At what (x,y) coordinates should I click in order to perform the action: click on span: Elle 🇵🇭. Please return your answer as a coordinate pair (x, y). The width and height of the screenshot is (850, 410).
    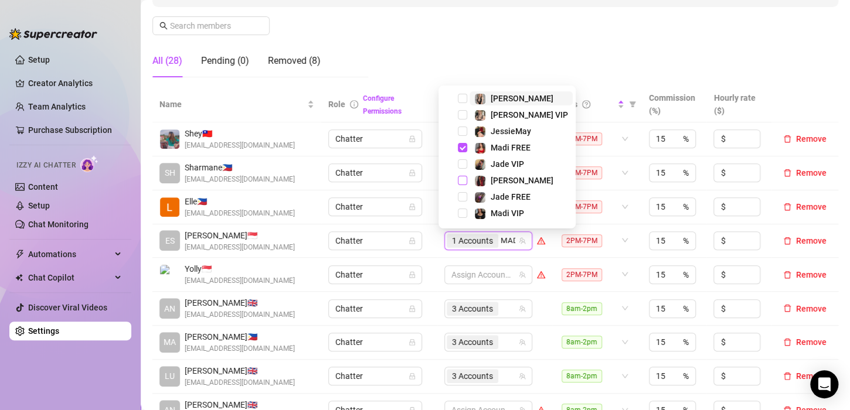
    Looking at the image, I should click on (240, 202).